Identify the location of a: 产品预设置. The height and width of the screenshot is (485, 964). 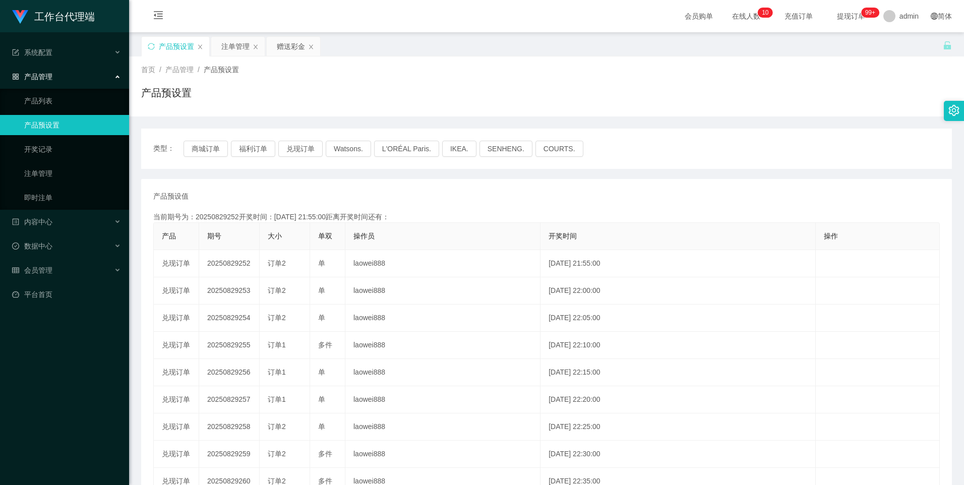
(73, 125).